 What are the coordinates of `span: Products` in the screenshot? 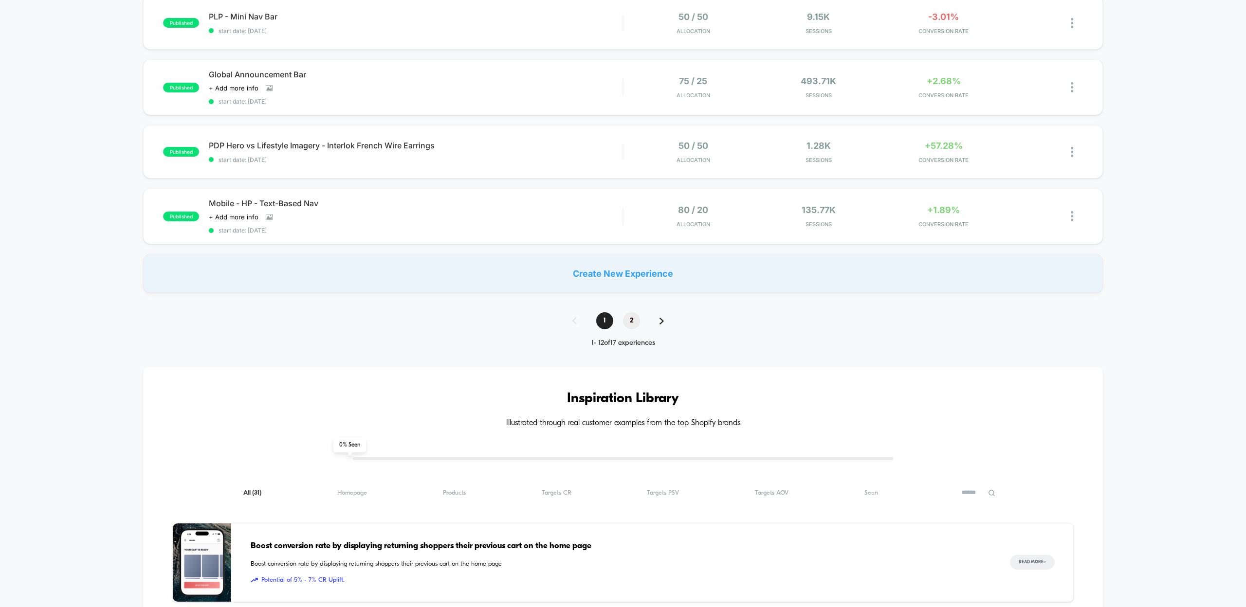 It's located at (454, 493).